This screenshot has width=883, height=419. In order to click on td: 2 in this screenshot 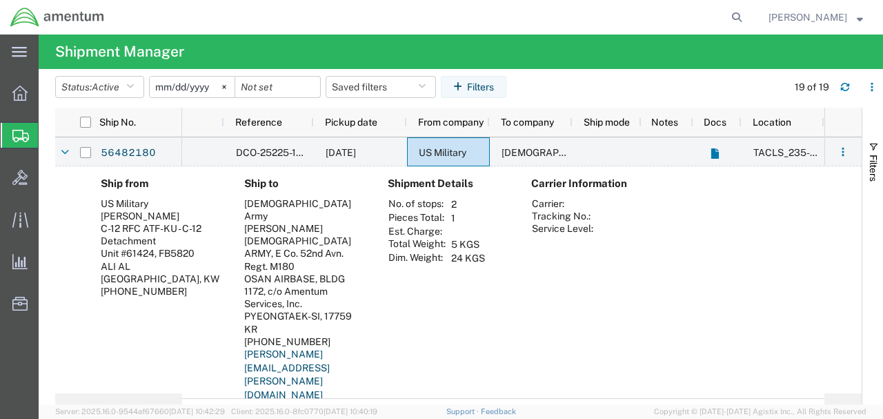, I will do `click(468, 204)`.